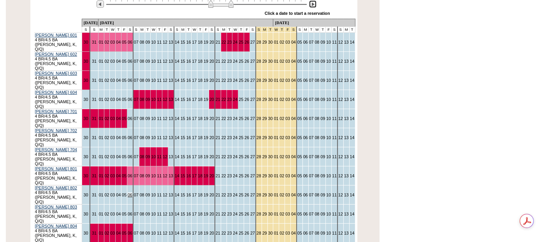 The width and height of the screenshot is (547, 242). What do you see at coordinates (200, 99) in the screenshot?
I see `a: 18` at bounding box center [200, 99].